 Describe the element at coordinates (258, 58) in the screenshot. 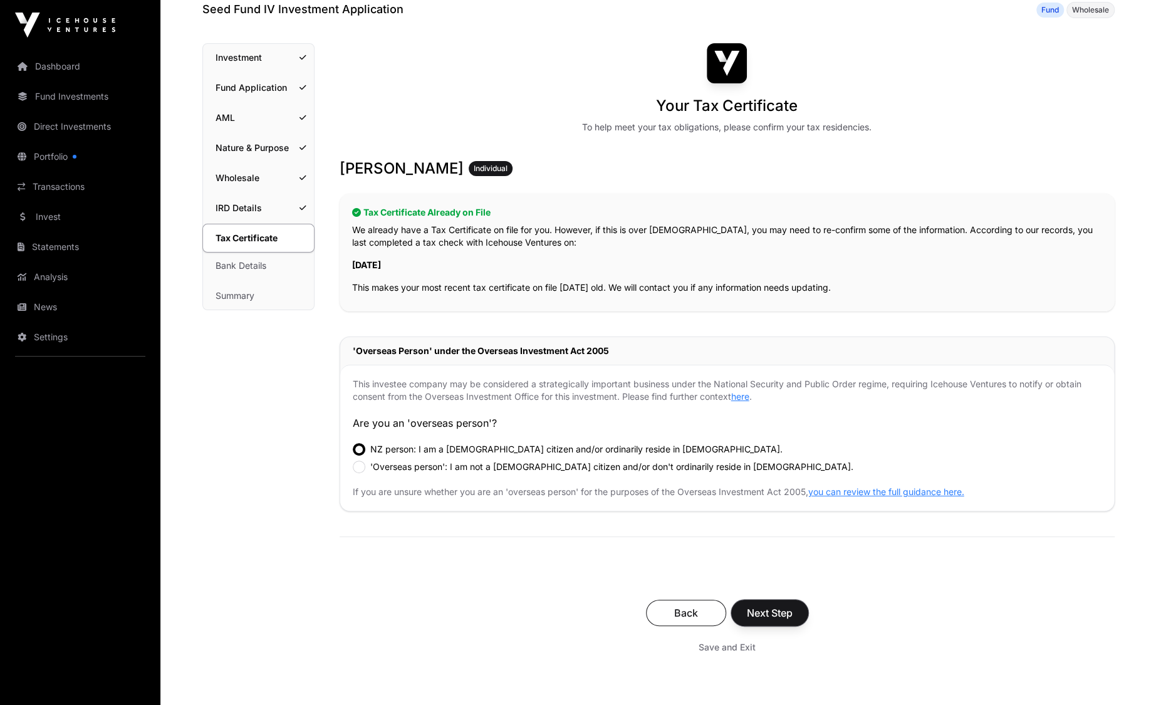

I see `a: Investment` at that location.